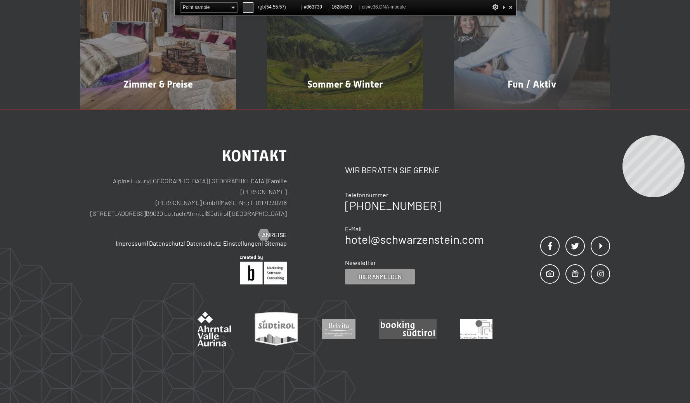 This screenshot has width=690, height=403. I want to click on span: 57, so click(282, 7).